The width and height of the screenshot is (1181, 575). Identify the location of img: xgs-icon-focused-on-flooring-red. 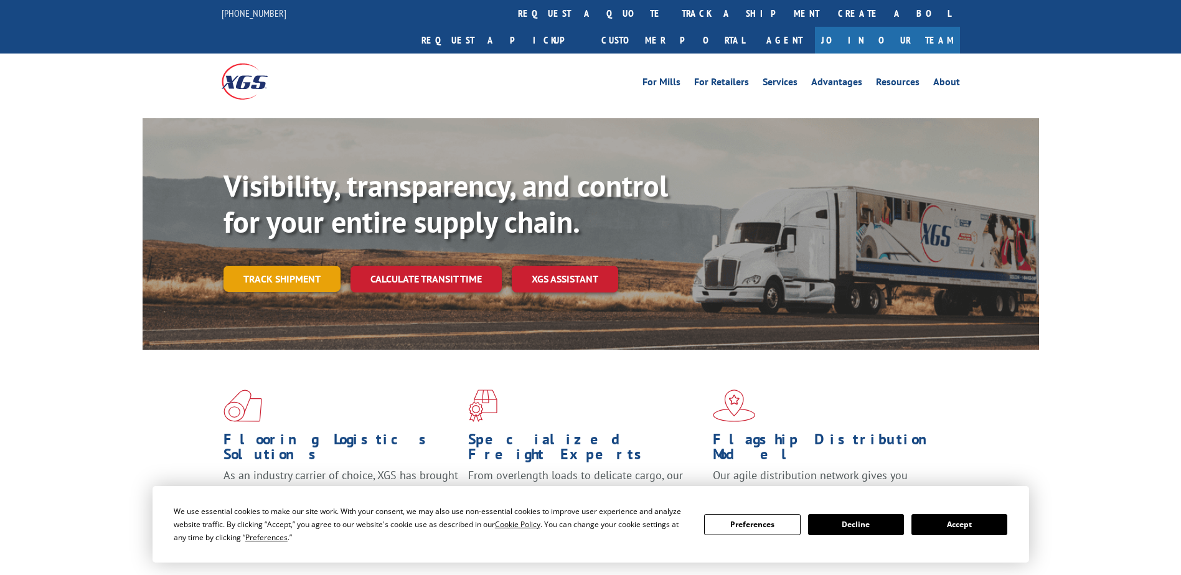
(482, 406).